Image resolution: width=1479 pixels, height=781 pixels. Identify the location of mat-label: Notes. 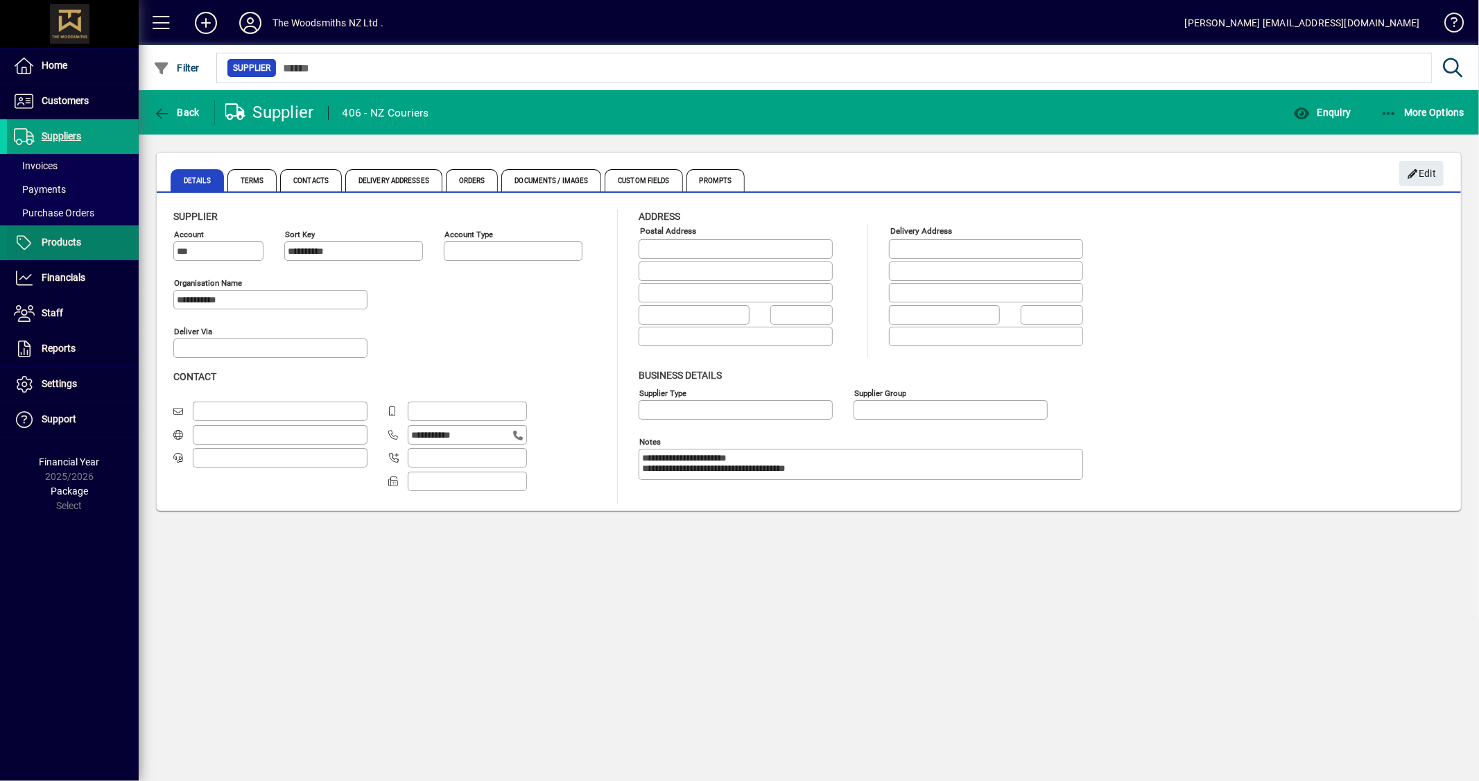
(650, 441).